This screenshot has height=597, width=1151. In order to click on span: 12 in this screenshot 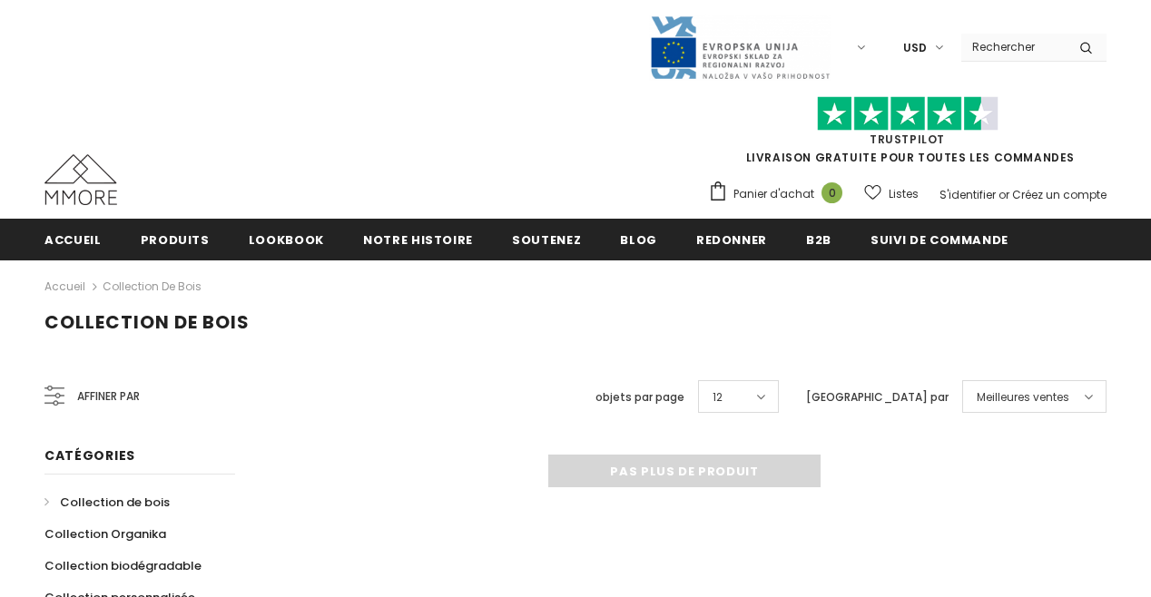, I will do `click(717, 397)`.